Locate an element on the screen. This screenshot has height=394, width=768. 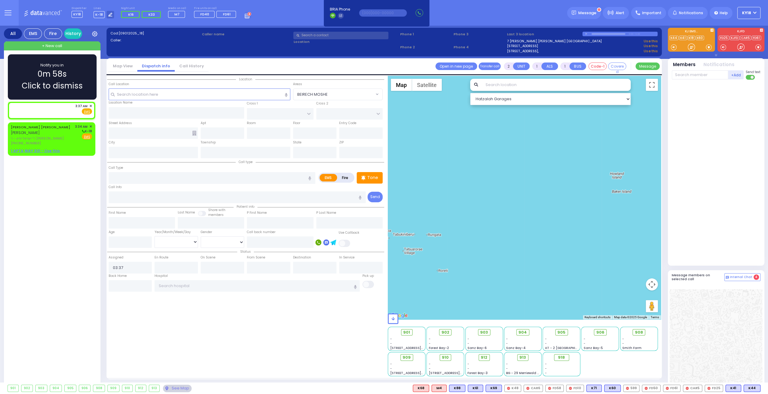
a: KJFD is located at coordinates (734, 38).